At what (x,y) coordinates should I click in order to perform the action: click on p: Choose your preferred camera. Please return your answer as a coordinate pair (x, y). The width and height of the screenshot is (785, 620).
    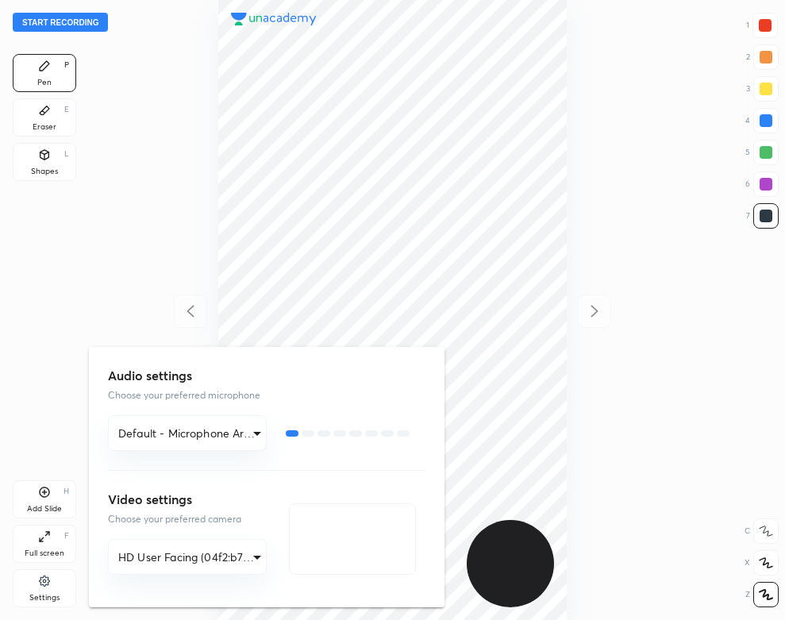
    Looking at the image, I should click on (187, 519).